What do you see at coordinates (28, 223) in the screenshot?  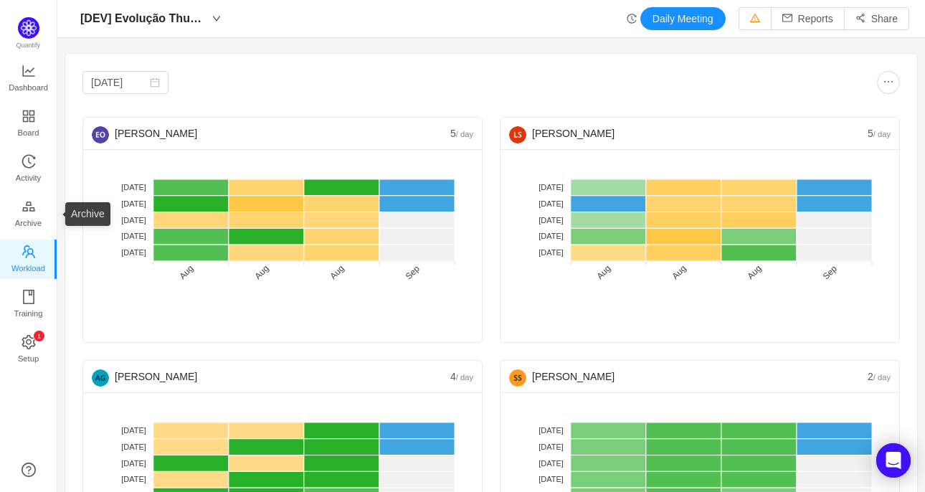 I see `span: Archive` at bounding box center [28, 223].